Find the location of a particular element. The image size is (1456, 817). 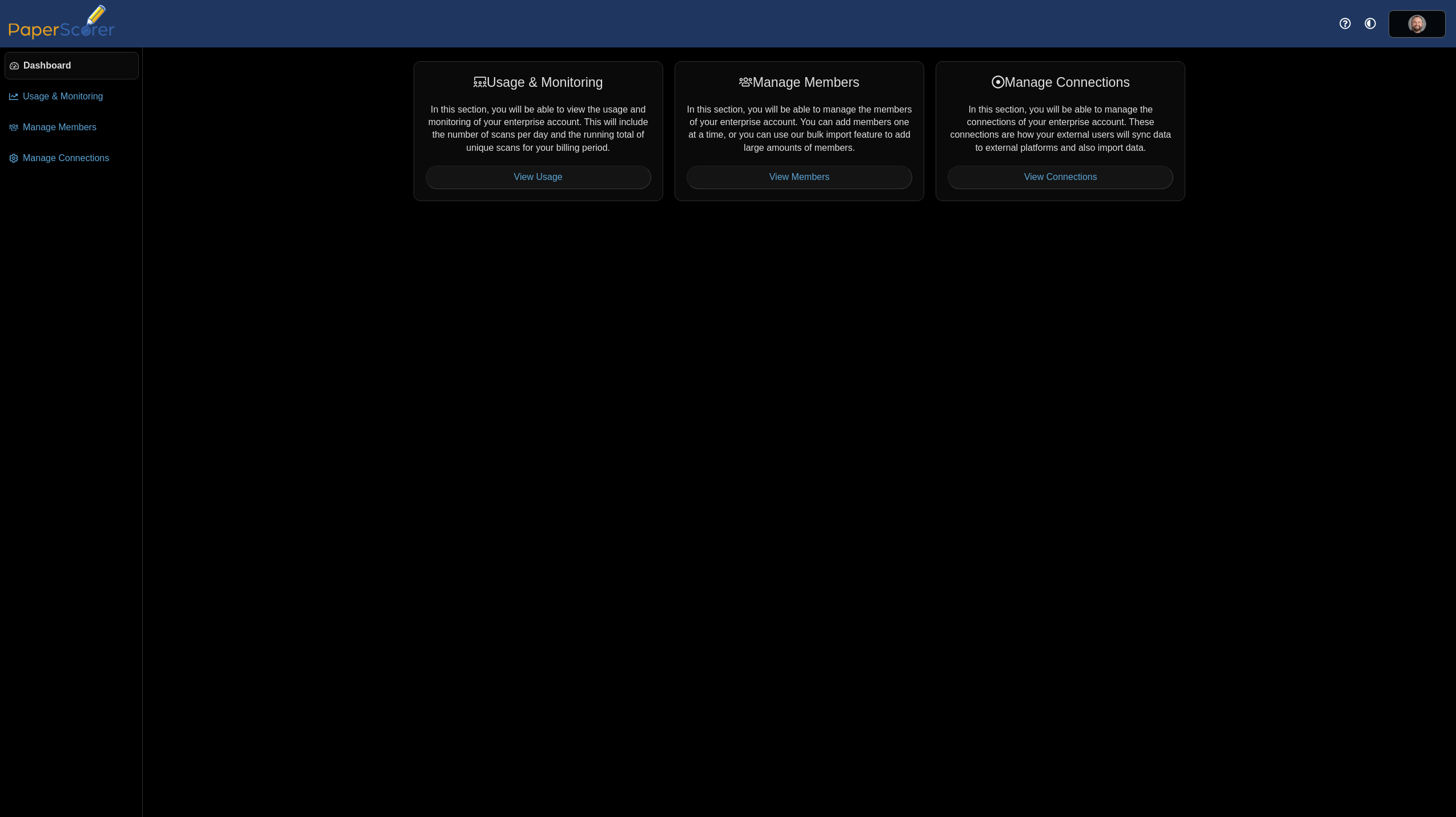

span: Beau Runyan is located at coordinates (1417, 24).